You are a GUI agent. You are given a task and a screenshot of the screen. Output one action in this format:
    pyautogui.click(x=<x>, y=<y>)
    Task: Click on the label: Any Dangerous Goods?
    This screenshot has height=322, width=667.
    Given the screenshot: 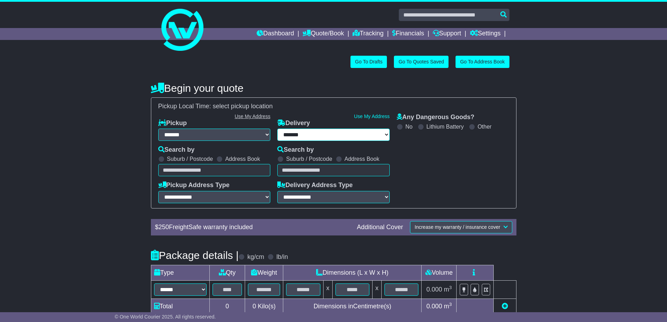 What is the action you would take?
    pyautogui.click(x=436, y=117)
    